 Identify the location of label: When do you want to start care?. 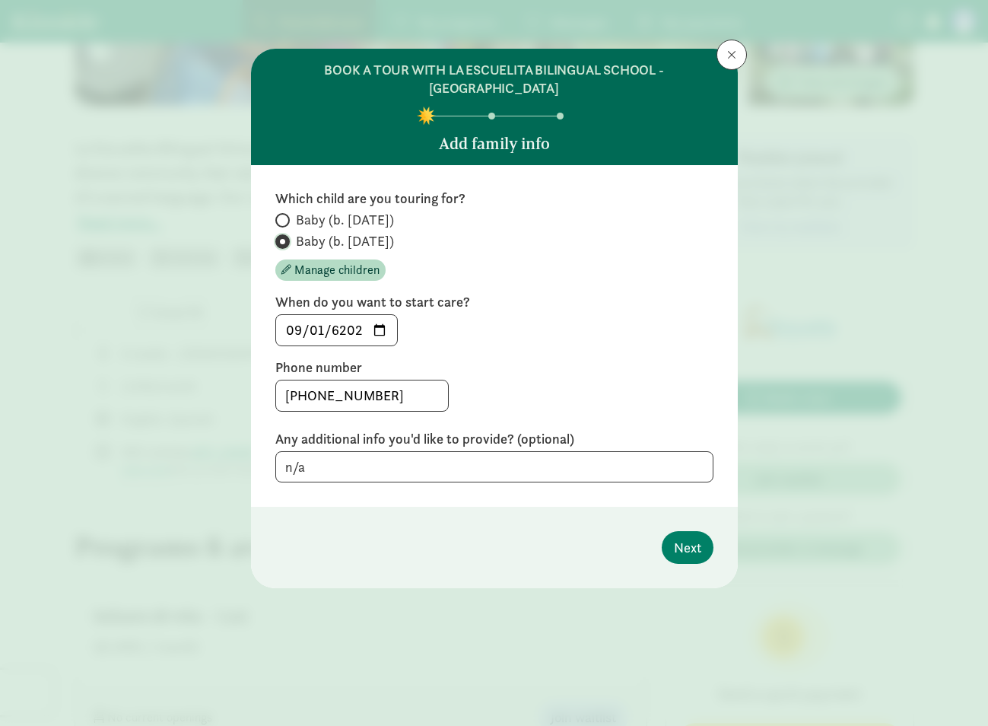
(494, 302).